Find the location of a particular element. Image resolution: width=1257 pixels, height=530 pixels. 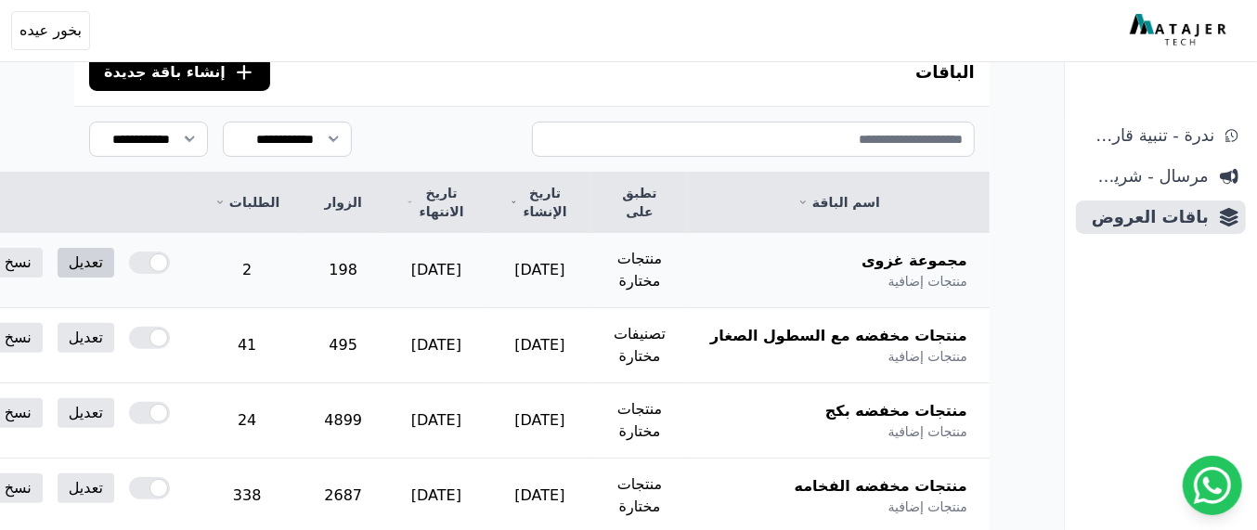

td: 495 is located at coordinates (343, 345).